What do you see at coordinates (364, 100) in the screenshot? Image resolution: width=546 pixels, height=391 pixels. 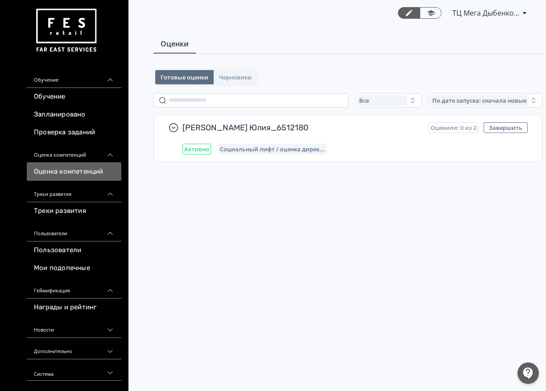 I see `span: Все` at bounding box center [364, 100].